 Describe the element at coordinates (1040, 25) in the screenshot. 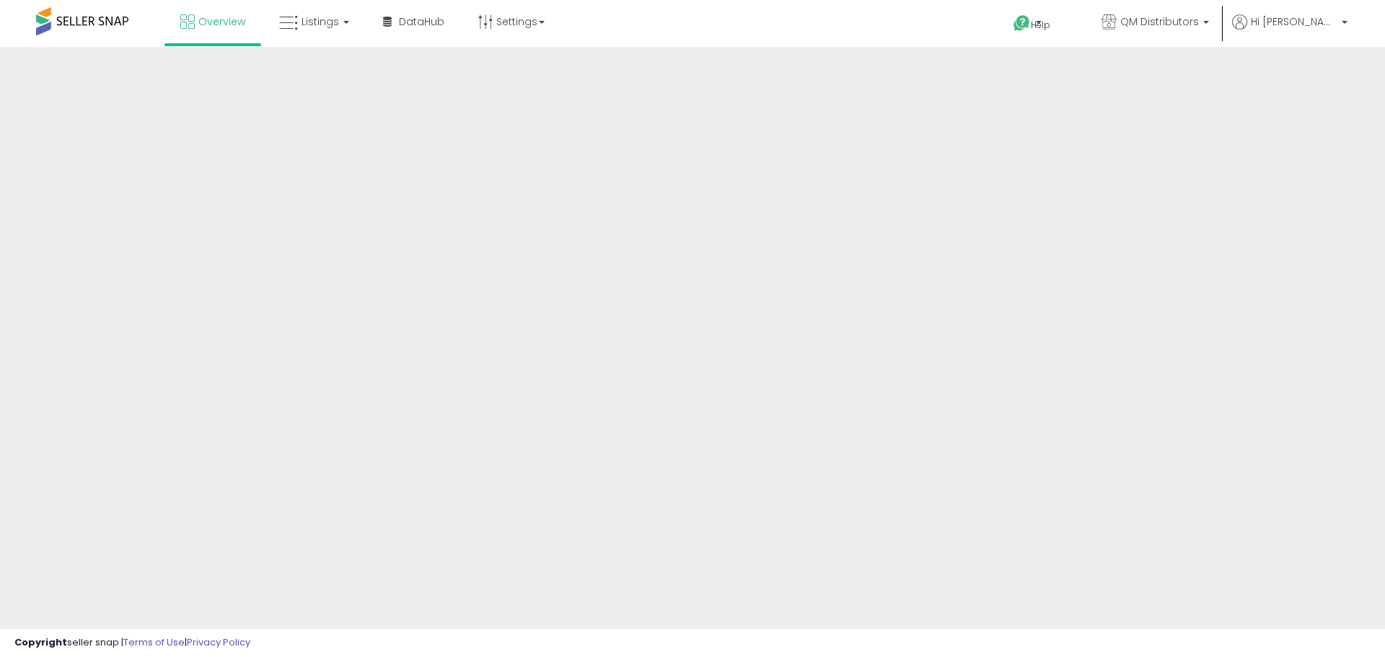

I see `a: Help` at that location.